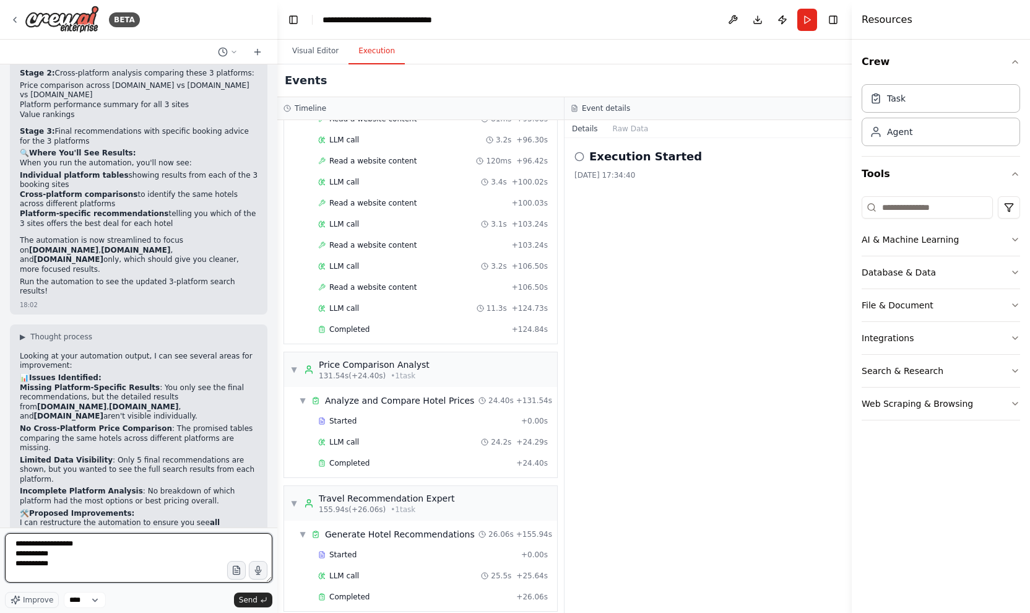 Image resolution: width=1030 pixels, height=613 pixels. What do you see at coordinates (124, 20) in the screenshot?
I see `div: BETA` at bounding box center [124, 20].